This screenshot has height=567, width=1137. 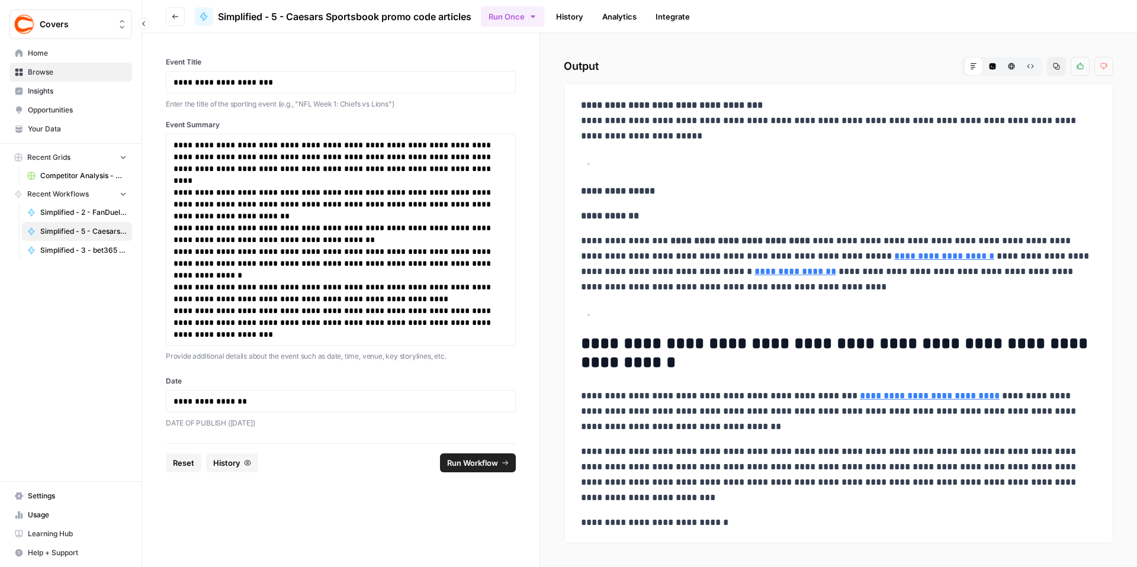 What do you see at coordinates (673, 17) in the screenshot?
I see `a: Integrate` at bounding box center [673, 17].